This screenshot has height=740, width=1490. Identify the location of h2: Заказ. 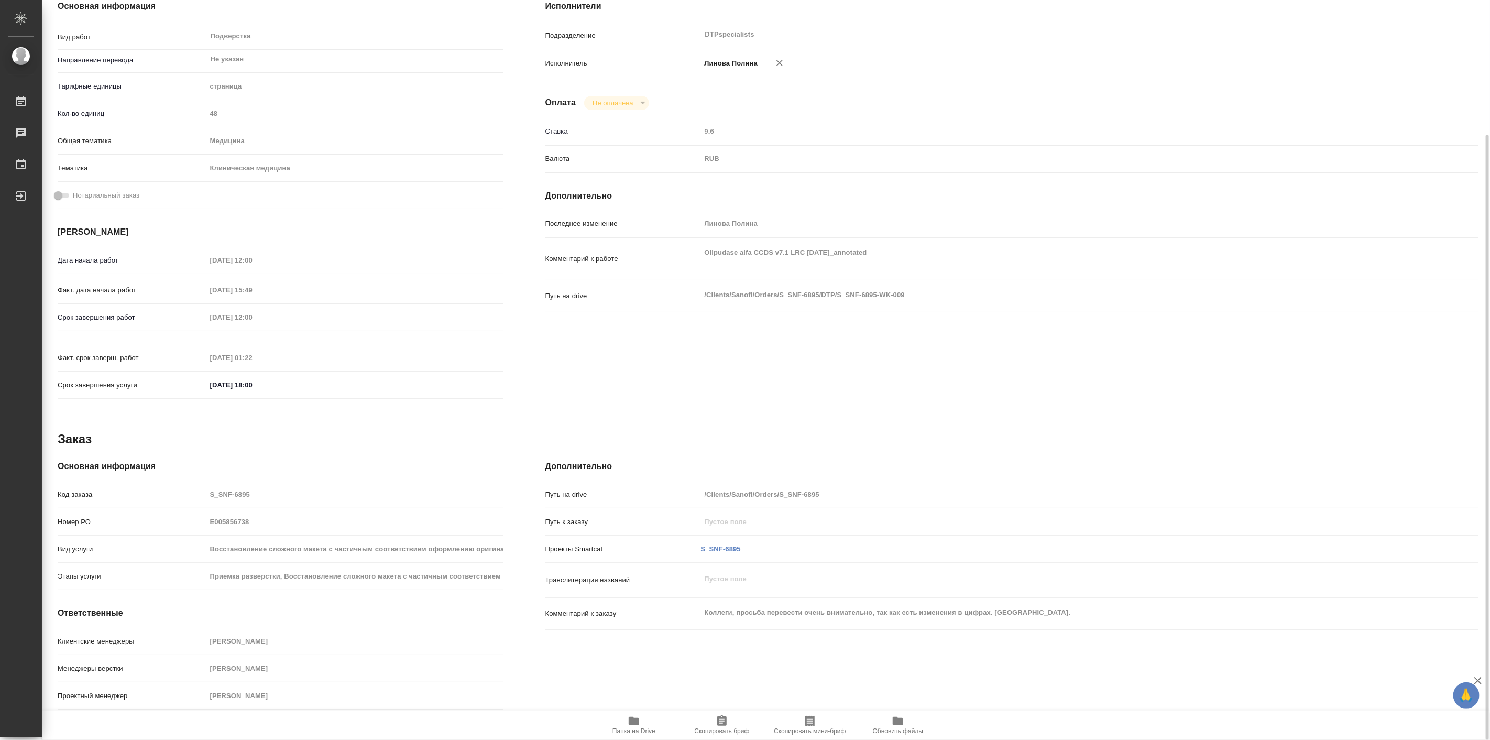
(74, 439).